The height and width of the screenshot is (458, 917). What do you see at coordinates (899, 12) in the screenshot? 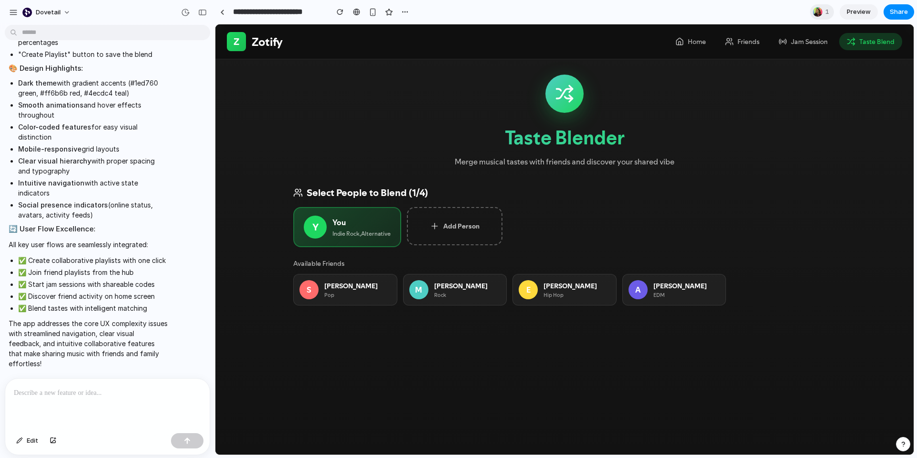
I see `button: Share` at bounding box center [899, 12].